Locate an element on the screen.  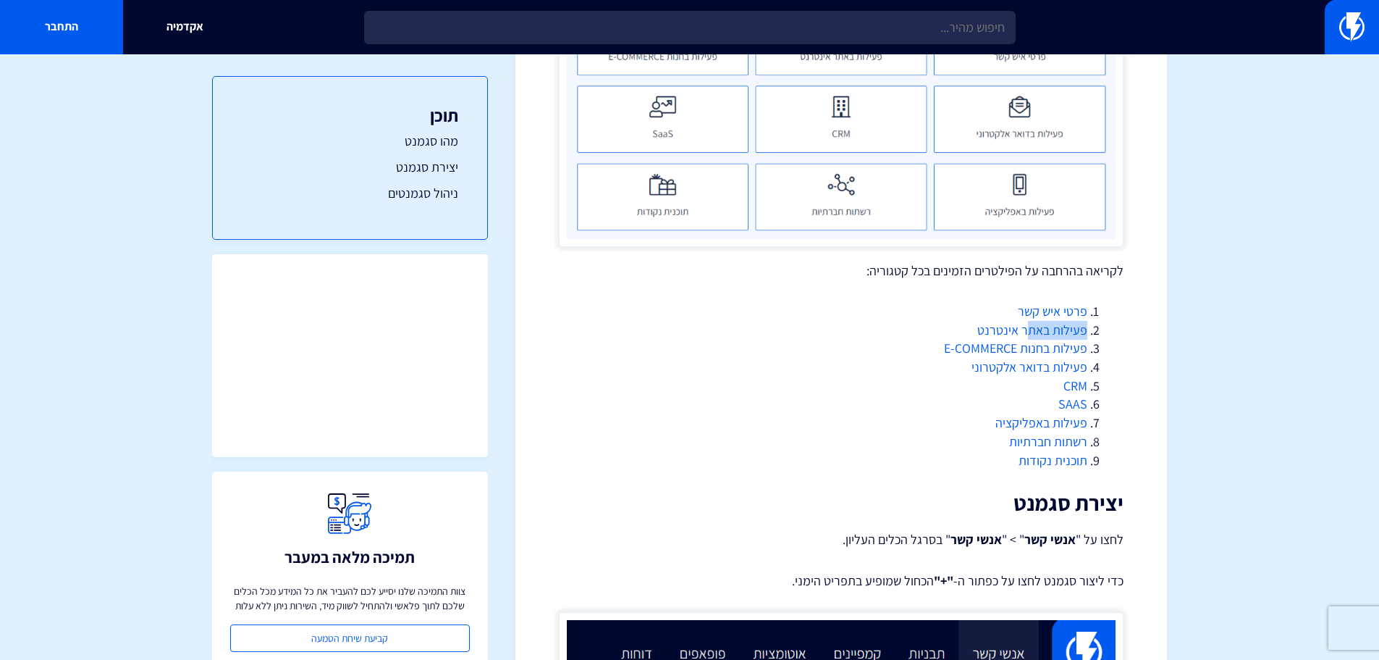
a: יצירת סגמנט is located at coordinates (350, 167).